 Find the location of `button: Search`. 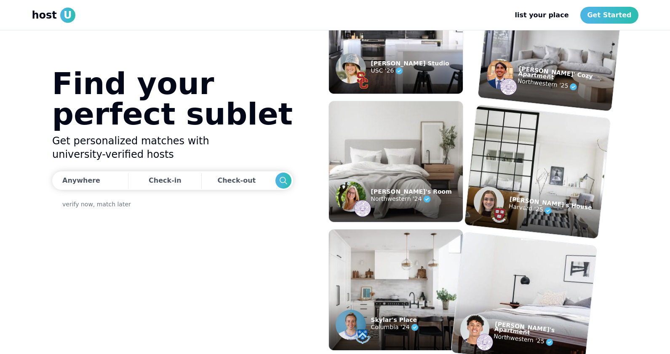

button: Search is located at coordinates (283, 180).